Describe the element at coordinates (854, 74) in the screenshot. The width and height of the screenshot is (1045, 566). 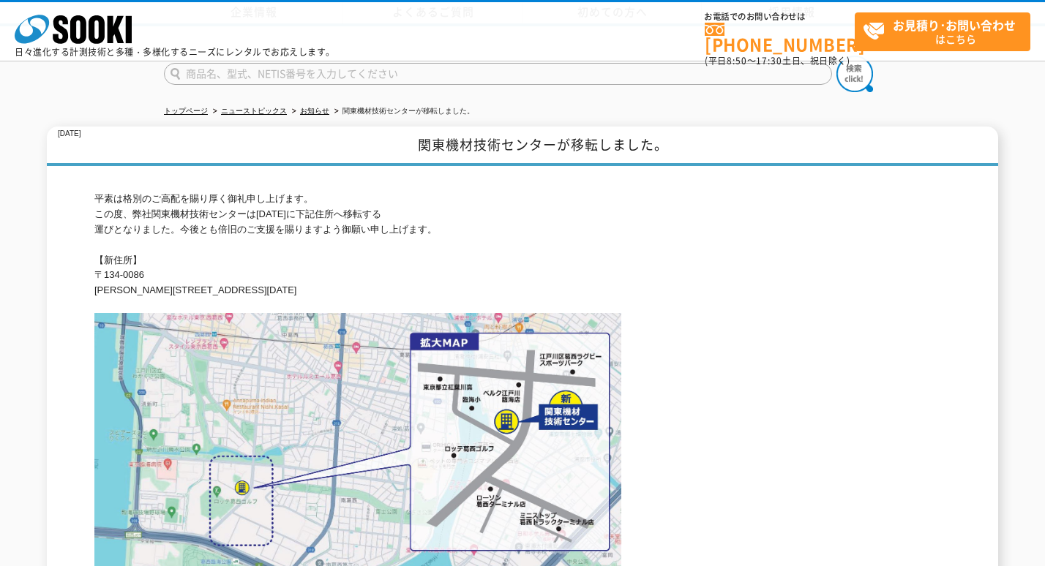
I see `img: btn_search.png` at that location.